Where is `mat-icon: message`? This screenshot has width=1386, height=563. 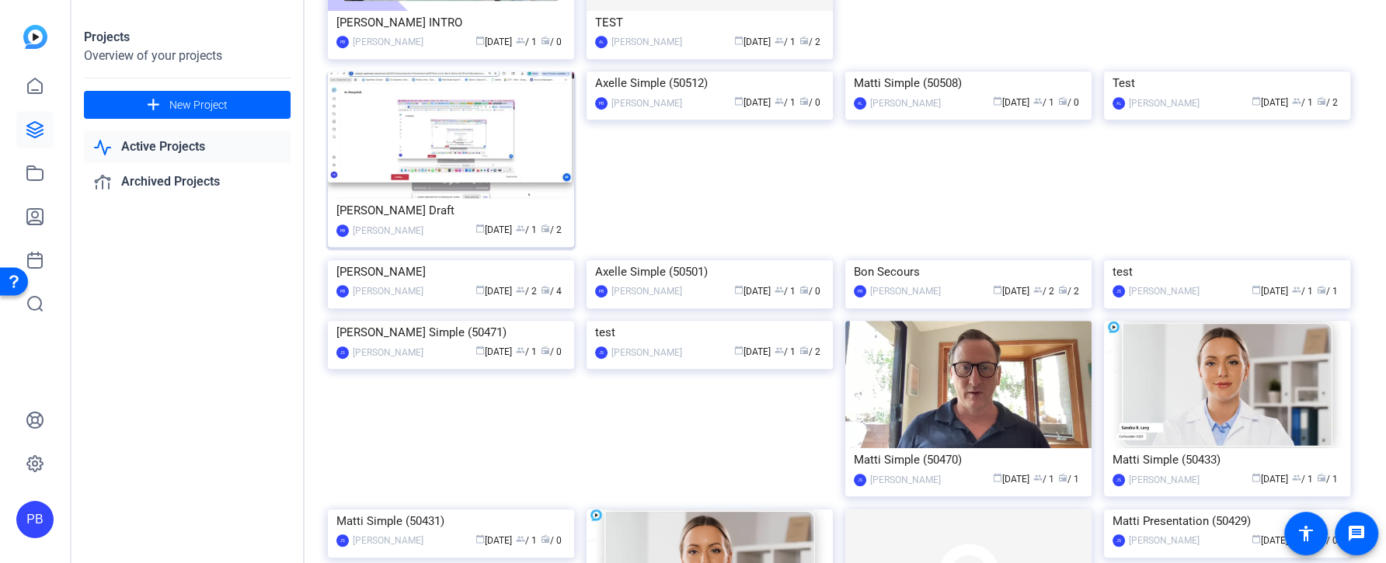 mat-icon: message is located at coordinates (1357, 534).